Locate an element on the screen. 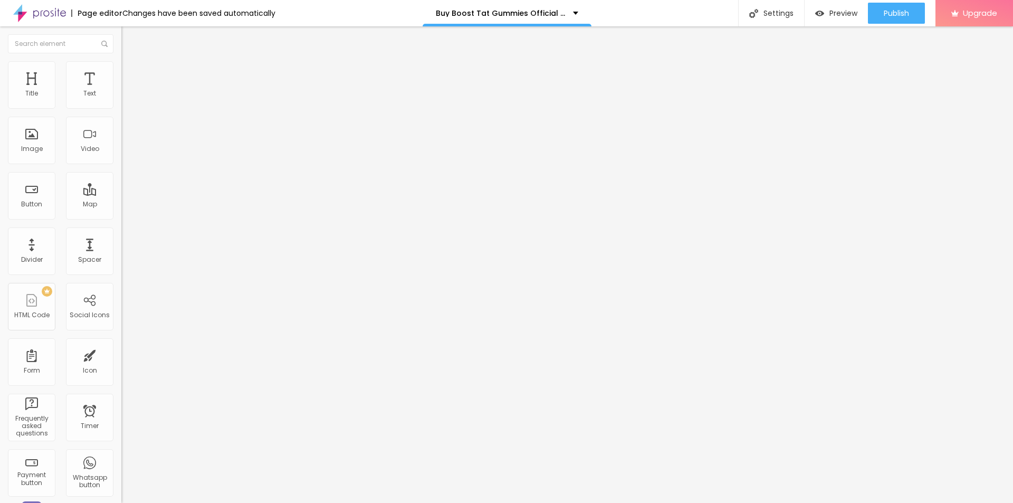  div: Text is located at coordinates (90, 93).